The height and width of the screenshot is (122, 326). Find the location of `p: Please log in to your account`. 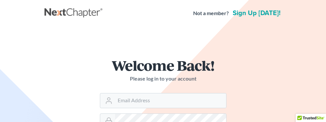

p: Please log in to your account is located at coordinates (163, 79).